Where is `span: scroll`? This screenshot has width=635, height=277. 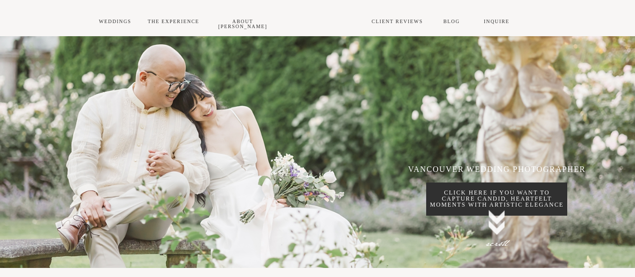 span: scroll is located at coordinates (497, 244).